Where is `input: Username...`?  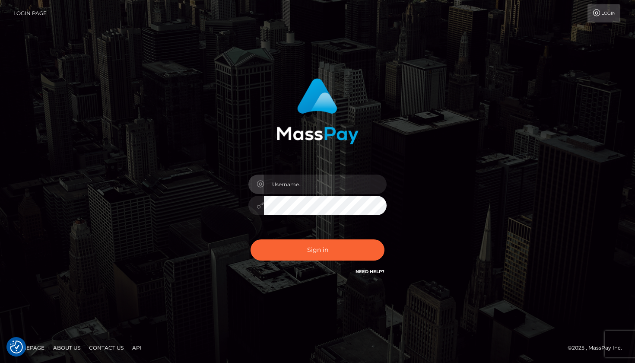
input: Username... is located at coordinates (325, 184).